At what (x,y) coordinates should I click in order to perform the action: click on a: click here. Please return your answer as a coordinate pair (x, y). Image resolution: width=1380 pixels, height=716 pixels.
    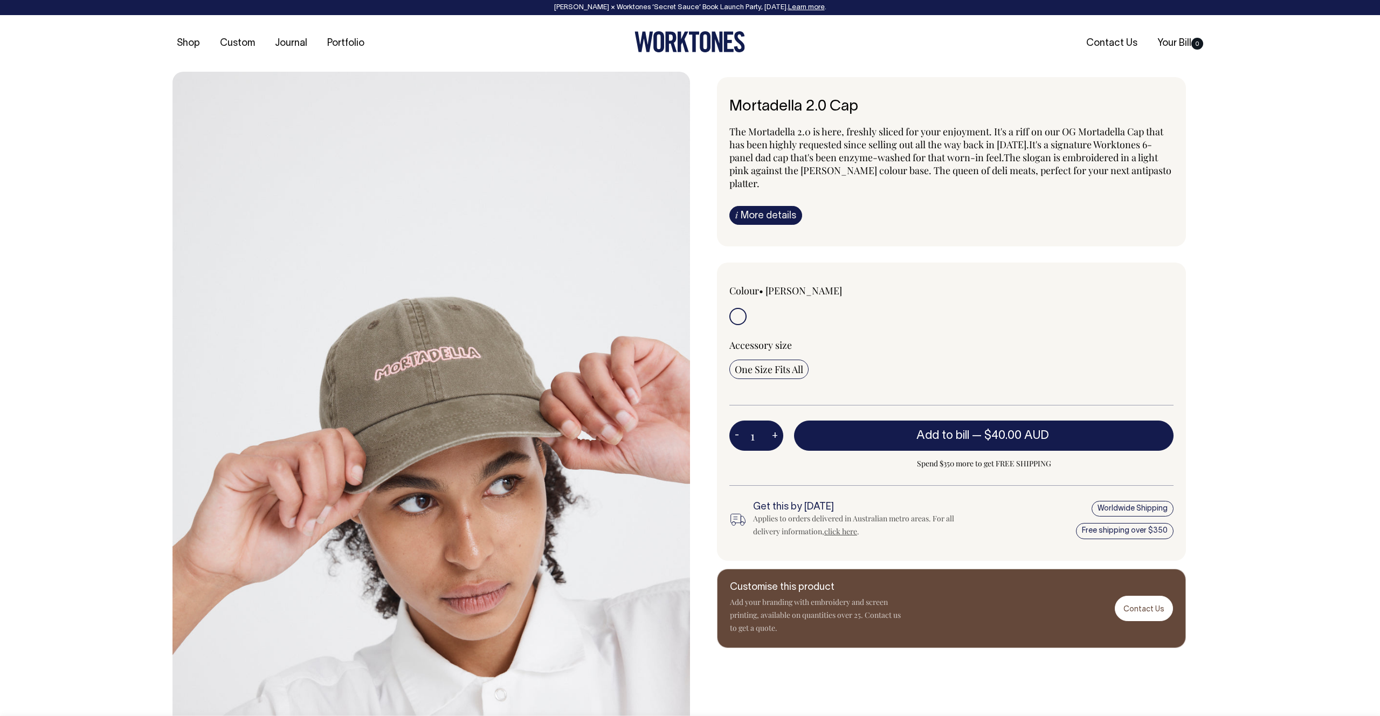
    Looking at the image, I should click on (841, 531).